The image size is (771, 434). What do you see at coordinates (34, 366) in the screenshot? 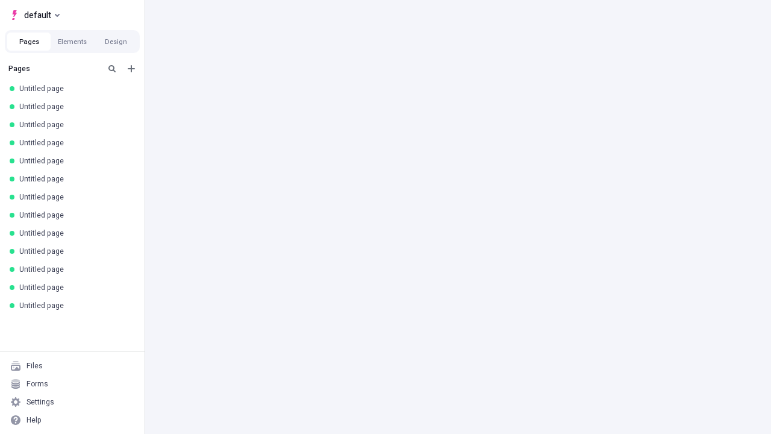
I see `div: Files` at bounding box center [34, 366].